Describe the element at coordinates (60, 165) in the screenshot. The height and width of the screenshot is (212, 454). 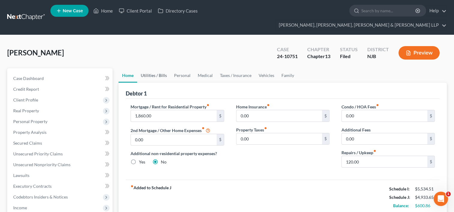
I see `a: Unsecured Nonpriority Claims` at that location.